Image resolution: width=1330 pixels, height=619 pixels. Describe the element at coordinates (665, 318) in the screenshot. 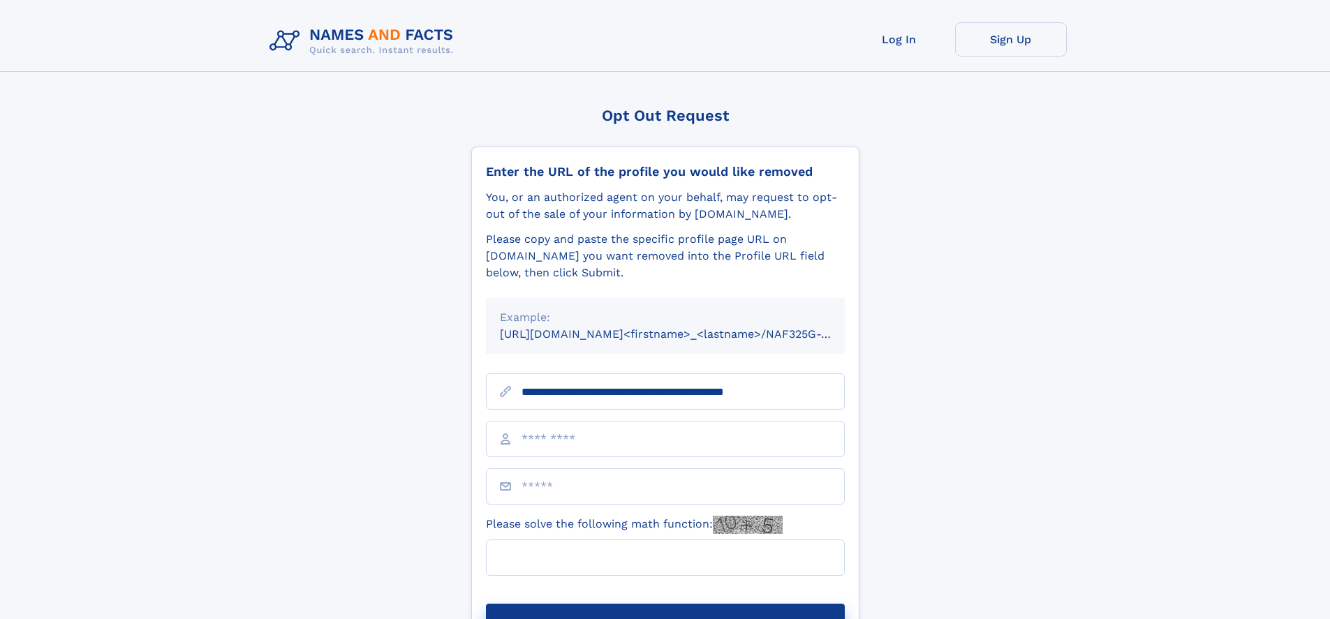

I see `div: Example:` at that location.